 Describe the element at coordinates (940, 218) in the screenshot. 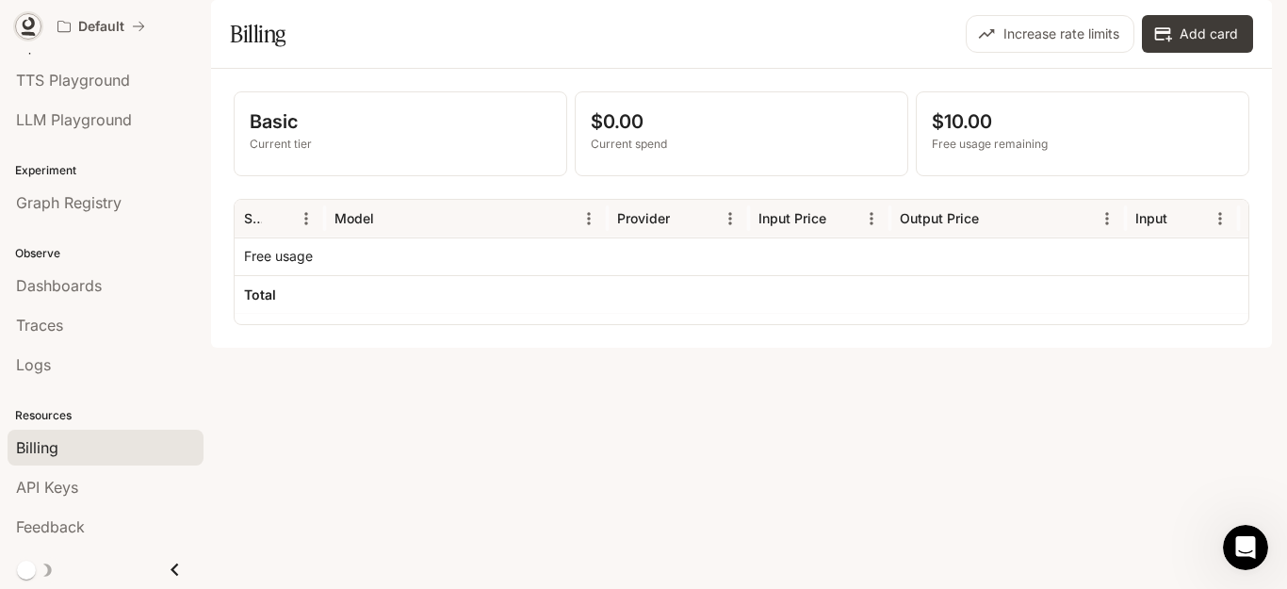

I see `div: Output Price` at that location.